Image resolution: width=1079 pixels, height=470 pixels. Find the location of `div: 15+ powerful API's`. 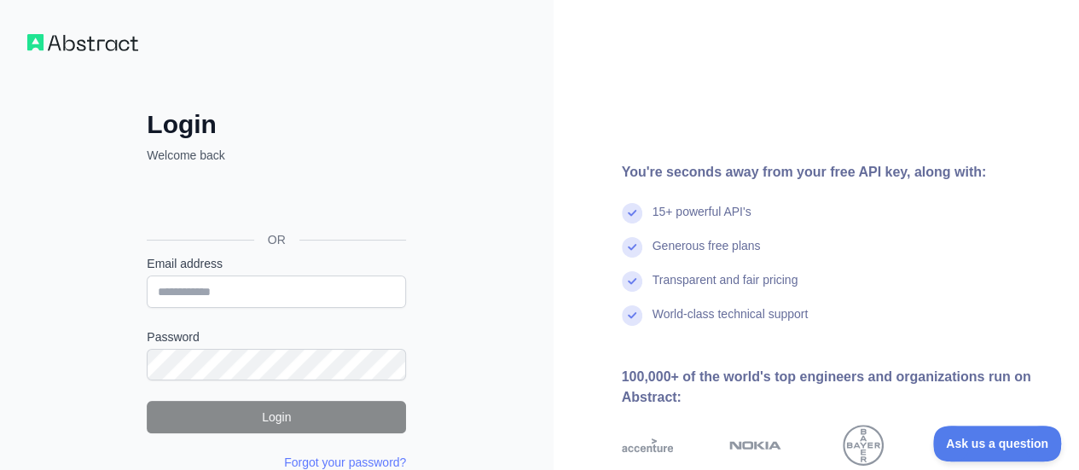

div: 15+ powerful API's is located at coordinates (702, 220).